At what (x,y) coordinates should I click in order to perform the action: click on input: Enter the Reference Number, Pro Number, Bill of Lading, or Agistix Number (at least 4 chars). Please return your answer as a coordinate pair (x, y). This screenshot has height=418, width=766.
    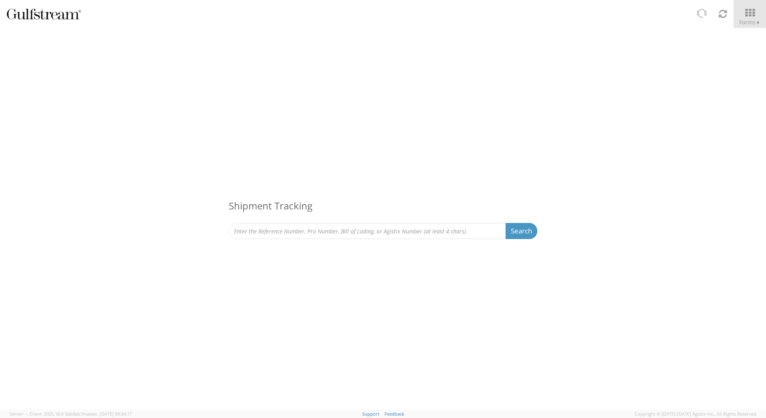
    Looking at the image, I should click on (367, 231).